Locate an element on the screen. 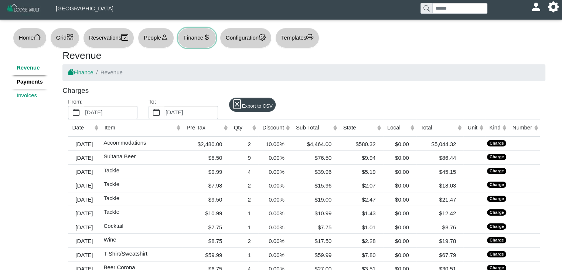 This screenshot has width=562, height=270. div: Qty is located at coordinates (242, 127).